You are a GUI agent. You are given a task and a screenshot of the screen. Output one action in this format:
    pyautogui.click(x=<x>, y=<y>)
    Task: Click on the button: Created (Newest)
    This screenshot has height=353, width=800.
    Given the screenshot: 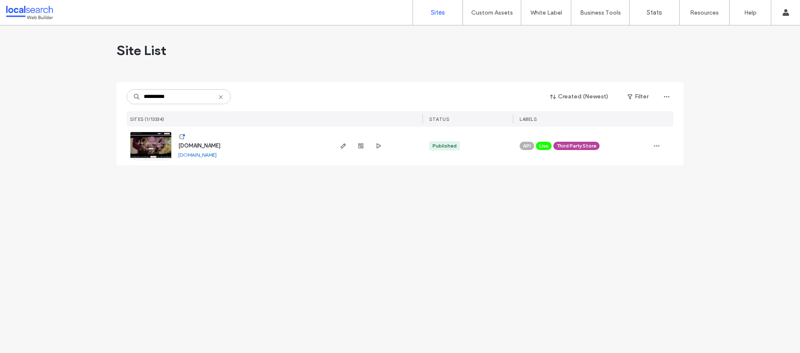 What is the action you would take?
    pyautogui.click(x=579, y=97)
    